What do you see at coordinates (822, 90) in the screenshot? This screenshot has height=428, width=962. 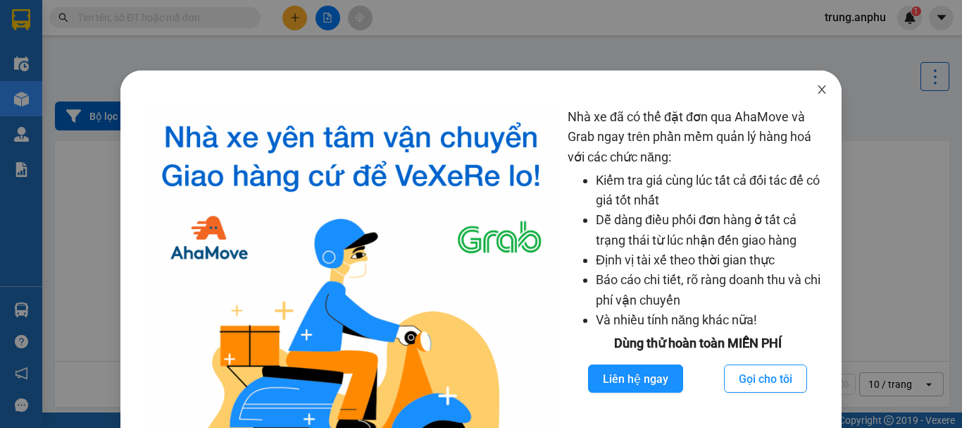 I see `button: Close` at bounding box center [822, 90].